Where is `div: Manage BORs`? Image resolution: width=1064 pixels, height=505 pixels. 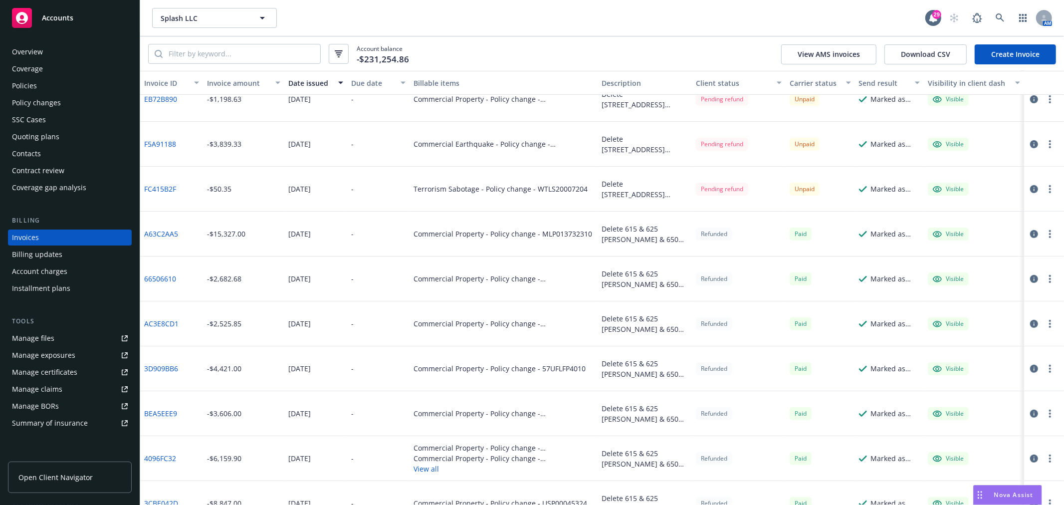 div: Manage BORs is located at coordinates (35, 406).